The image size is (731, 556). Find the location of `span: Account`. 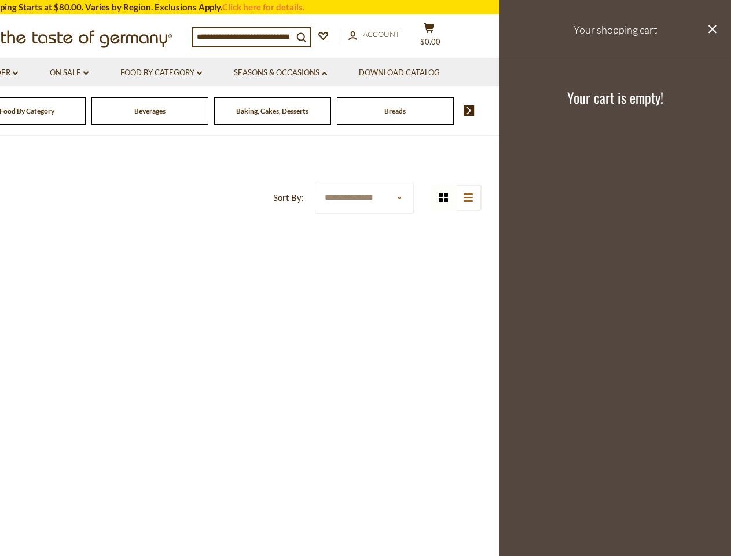

span: Account is located at coordinates (381, 34).